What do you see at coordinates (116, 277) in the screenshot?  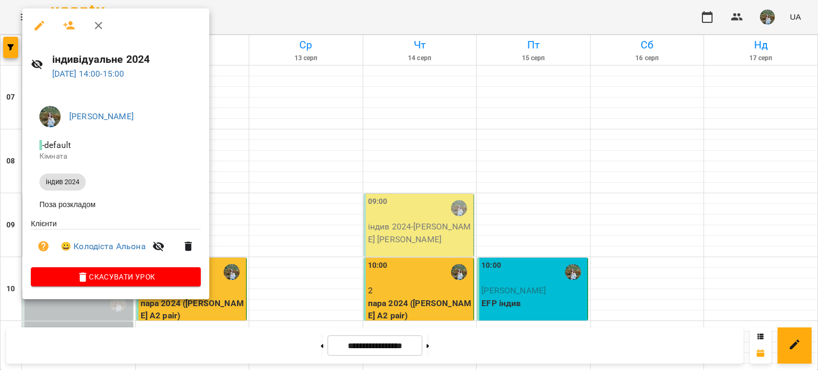 I see `span: Скасувати Урок` at bounding box center [116, 277].